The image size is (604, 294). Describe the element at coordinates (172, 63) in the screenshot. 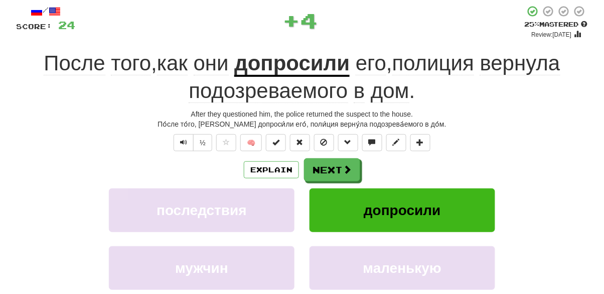

I see `span: как` at that location.